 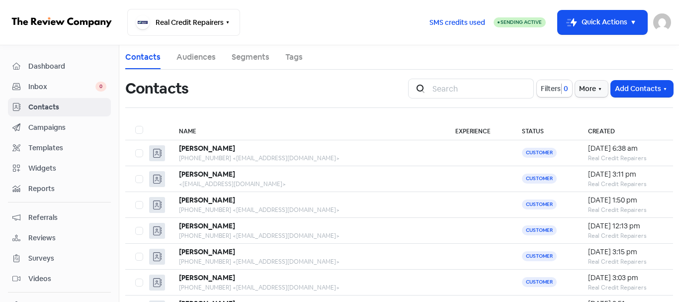 What do you see at coordinates (59, 168) in the screenshot?
I see `a: Widgets` at bounding box center [59, 168].